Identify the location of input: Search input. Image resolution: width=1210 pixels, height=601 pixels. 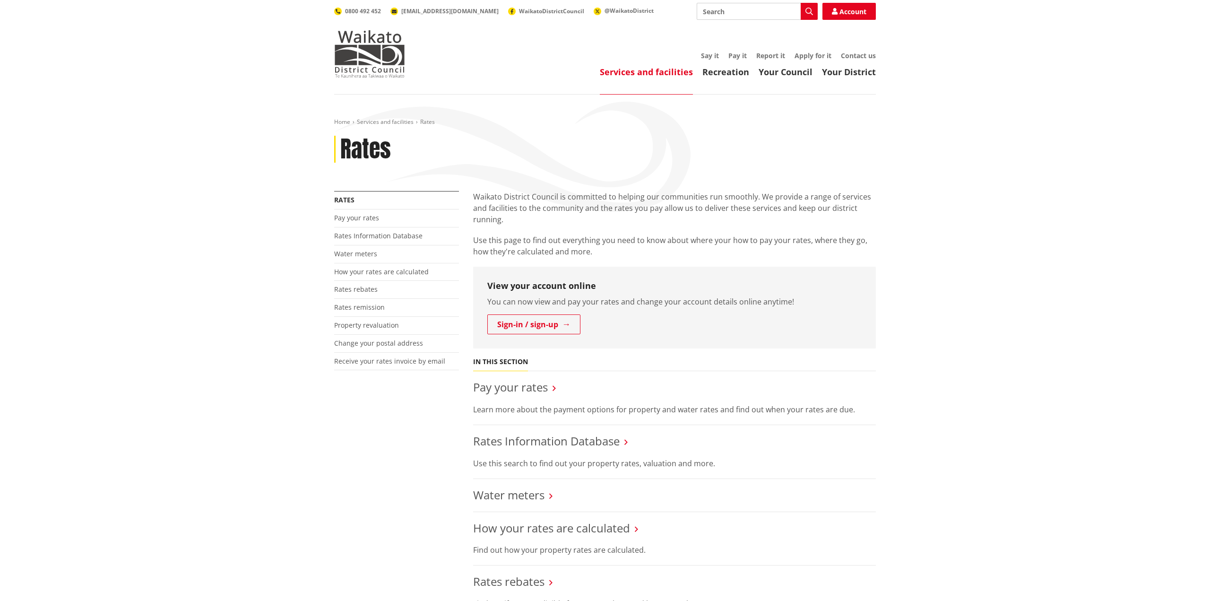
(758, 11).